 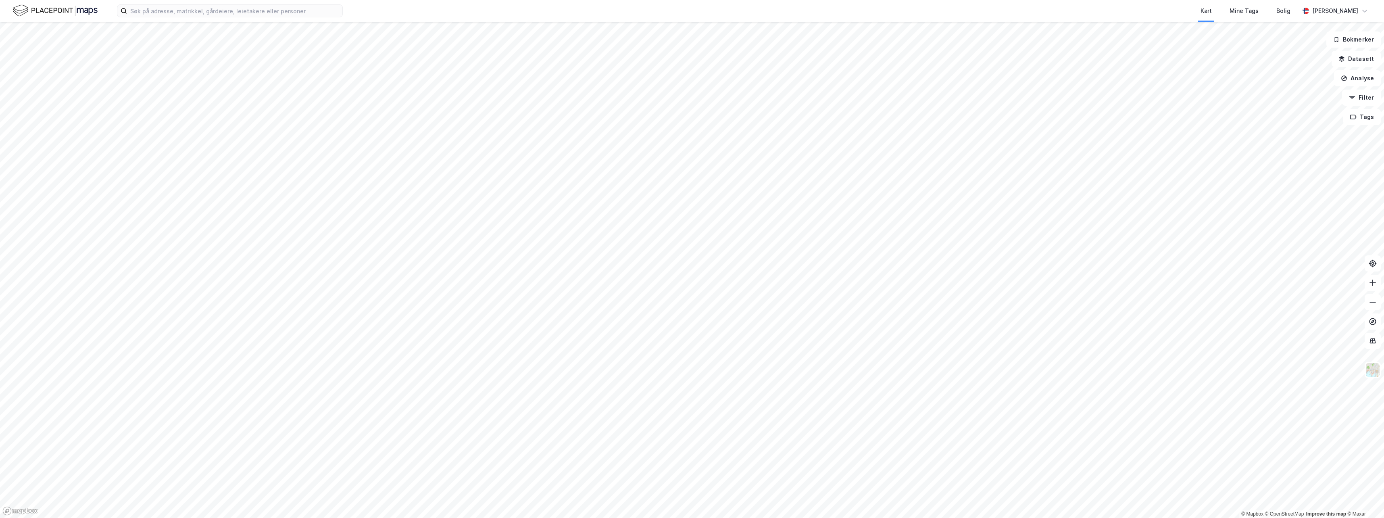 I want to click on a: OpenStreetMap, so click(x=1285, y=514).